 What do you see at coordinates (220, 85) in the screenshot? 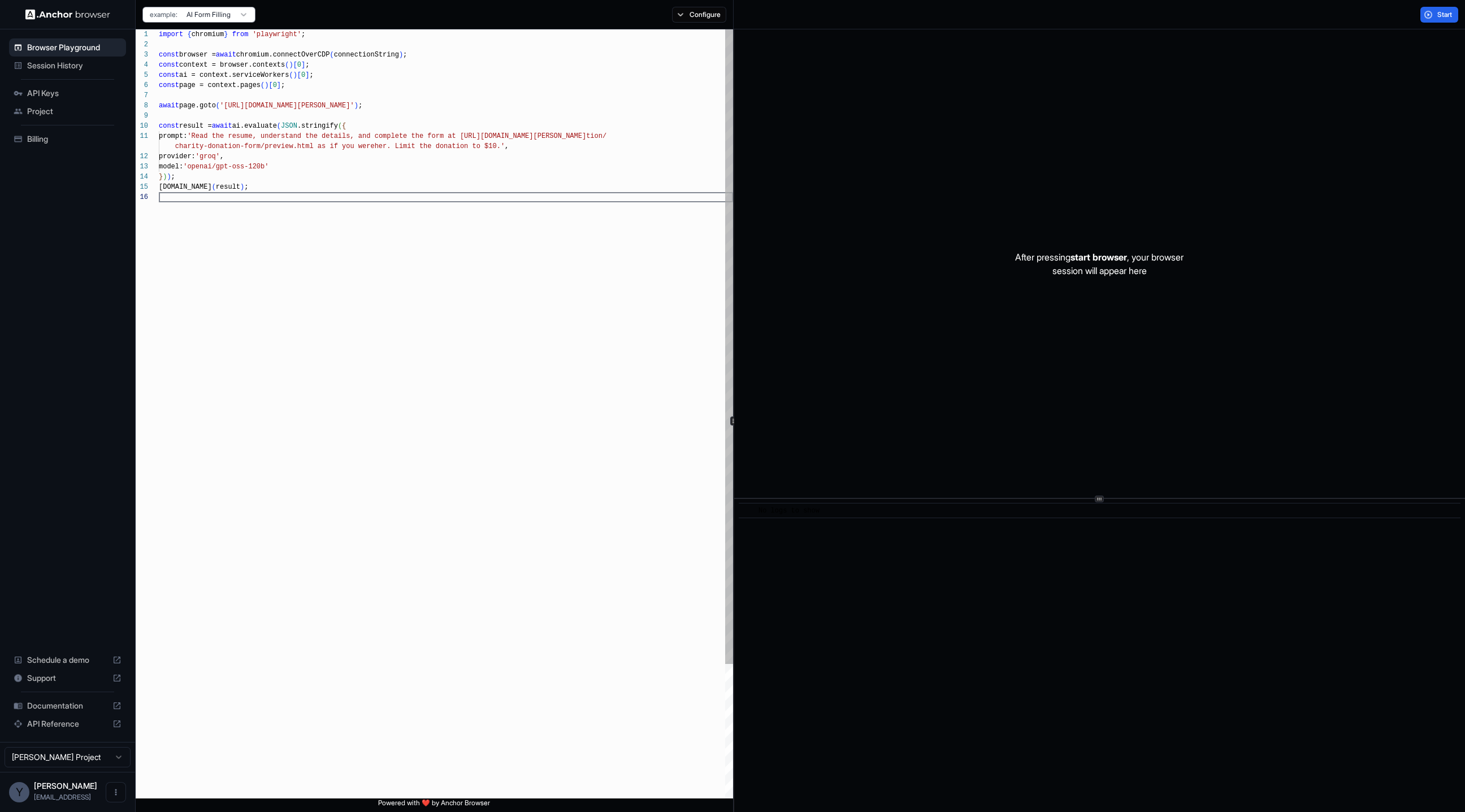
I see `span: page = context.pages` at bounding box center [220, 85].